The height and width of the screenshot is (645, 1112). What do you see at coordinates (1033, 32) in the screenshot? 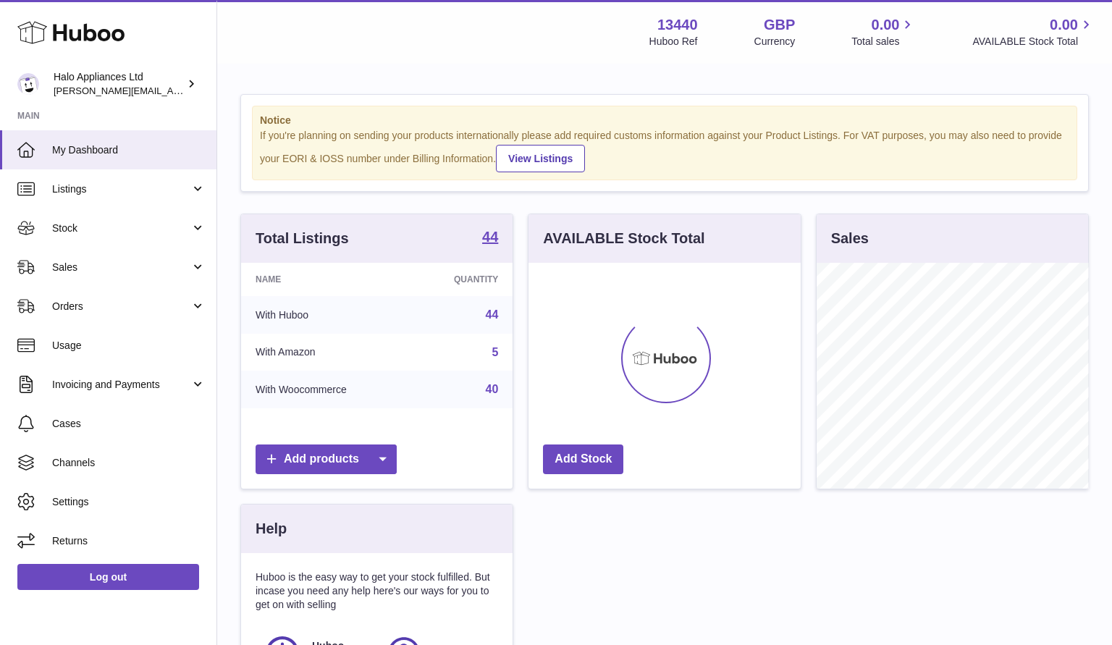
I see `a: 0.00 AVAILABLE Stock Total` at bounding box center [1033, 32].